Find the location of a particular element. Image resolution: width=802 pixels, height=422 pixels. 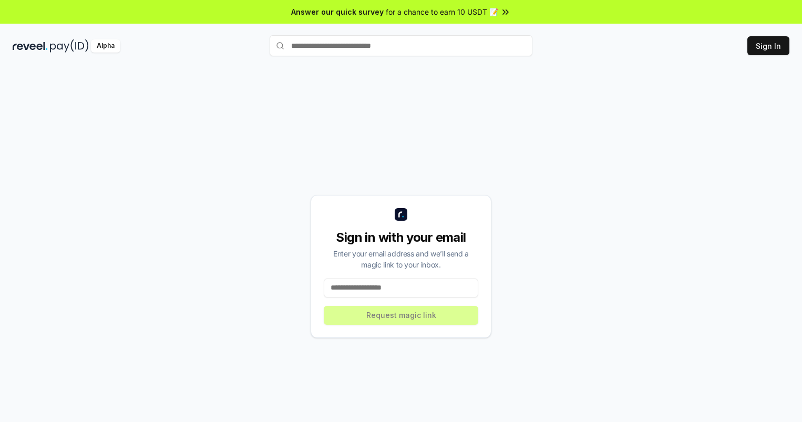

img: reveel_dark is located at coordinates (30, 46).